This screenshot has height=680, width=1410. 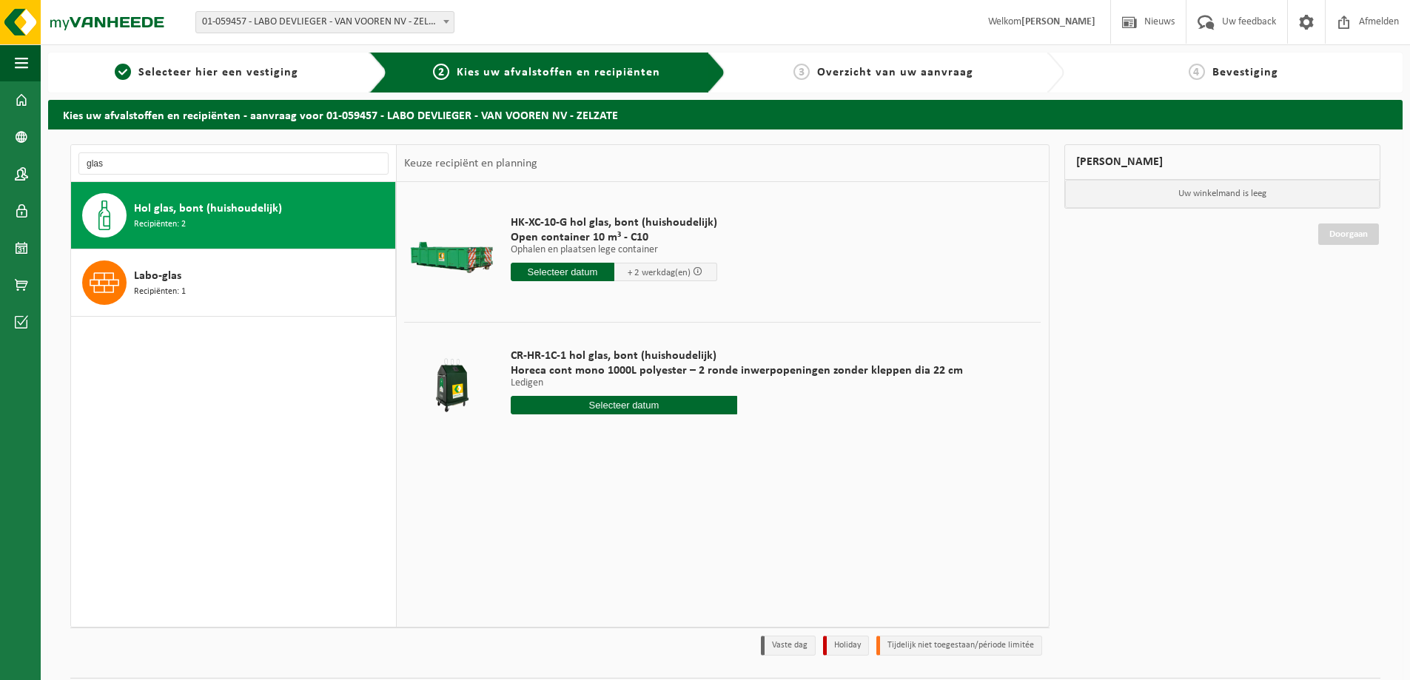 I want to click on input: Materiaal zoeken, so click(x=233, y=164).